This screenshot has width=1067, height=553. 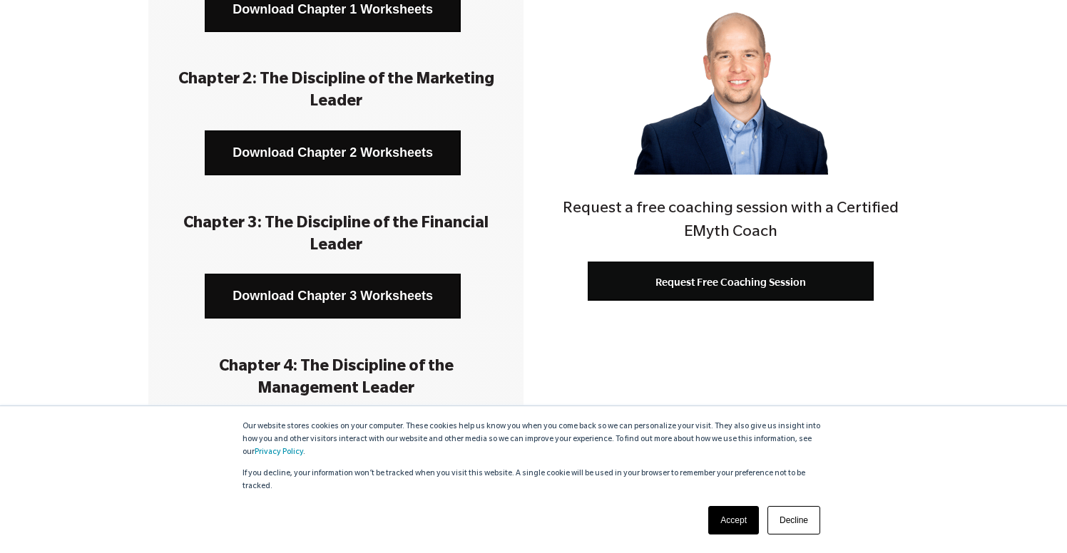 I want to click on h3: Chapter 2: The Discipline of the Marketing Leader, so click(x=336, y=92).